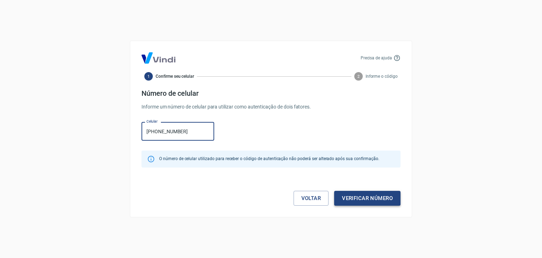 The image size is (542, 258). What do you see at coordinates (271, 93) in the screenshot?
I see `h4: Número de celular` at bounding box center [271, 93].